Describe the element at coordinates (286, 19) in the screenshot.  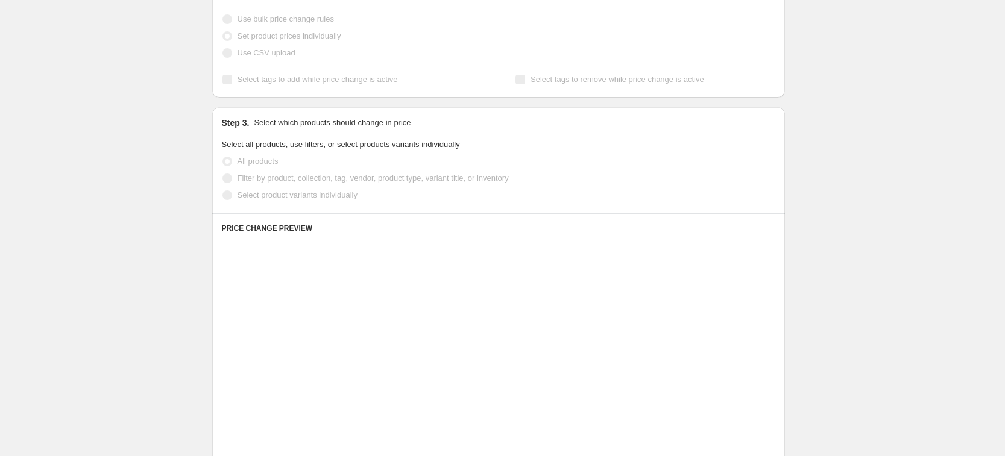
I see `span: Use bulk price change rules` at that location.